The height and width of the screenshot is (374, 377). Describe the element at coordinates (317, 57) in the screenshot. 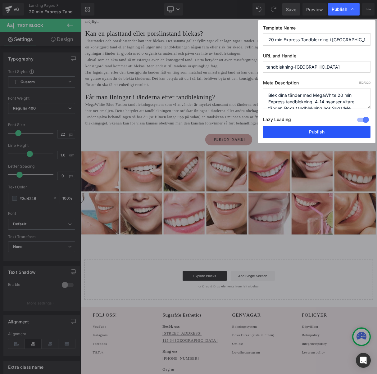

I see `label: URL and Handle` at that location.